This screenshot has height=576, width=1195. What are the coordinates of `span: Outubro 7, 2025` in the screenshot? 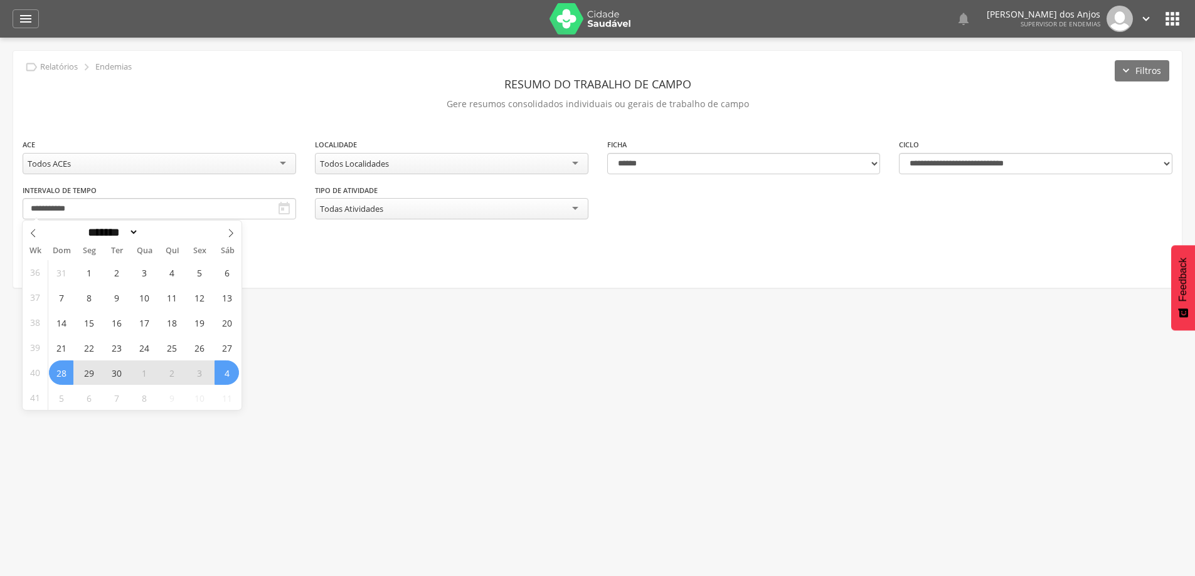 It's located at (116, 398).